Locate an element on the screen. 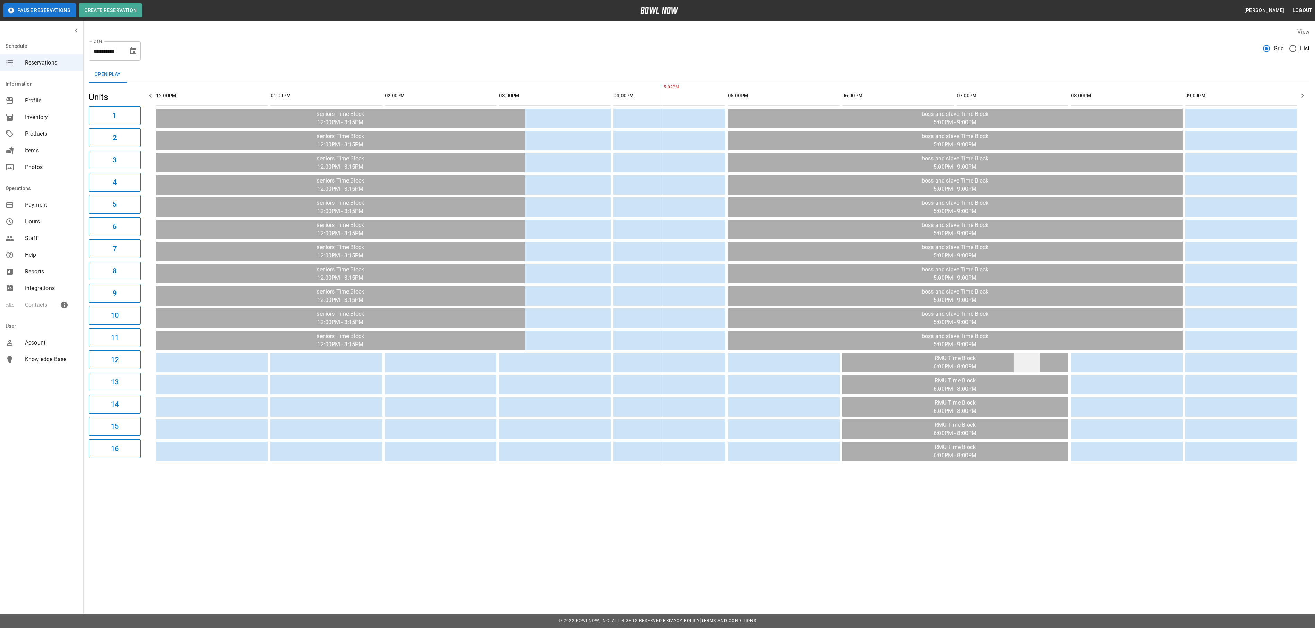 The height and width of the screenshot is (628, 1315). button: 11 is located at coordinates (115, 337).